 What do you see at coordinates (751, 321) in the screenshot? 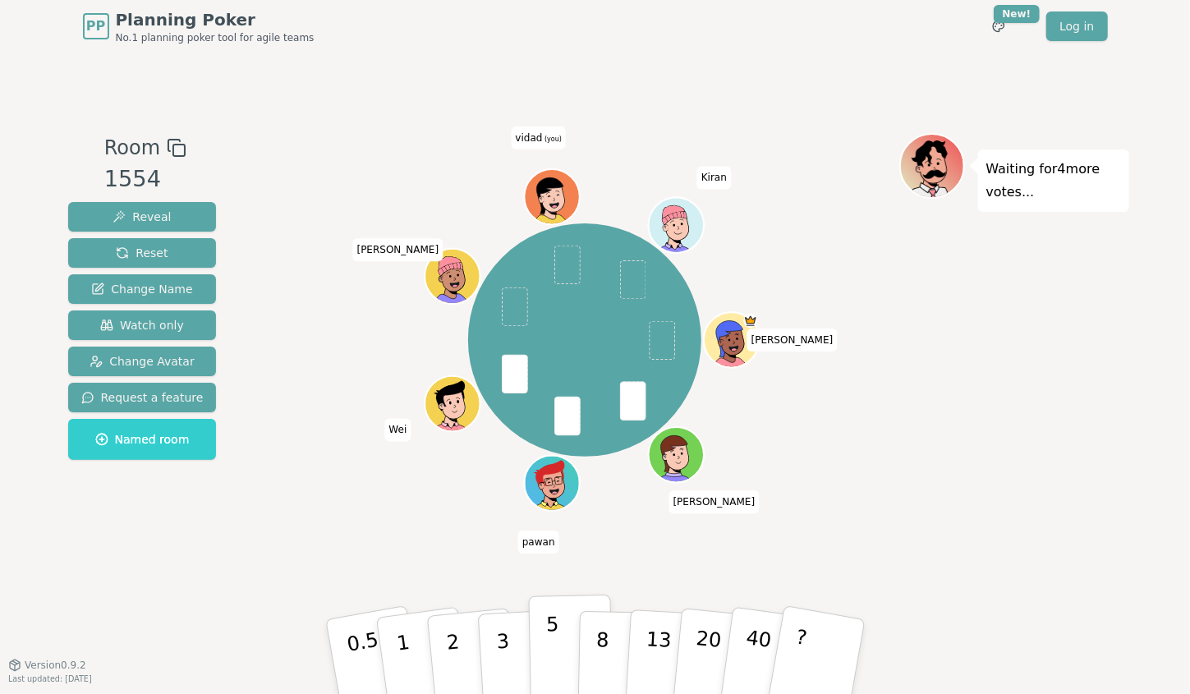
I see `span: Nancy is the host` at bounding box center [751, 321].